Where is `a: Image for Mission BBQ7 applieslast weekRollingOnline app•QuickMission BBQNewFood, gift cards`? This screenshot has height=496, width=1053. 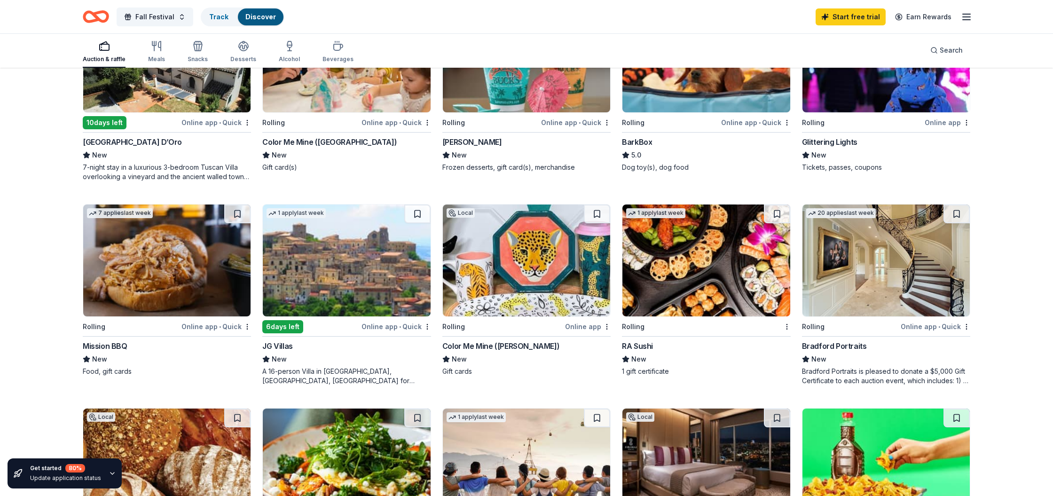 a: Image for Mission BBQ7 applieslast weekRollingOnline app•QuickMission BBQNewFood, gift cards is located at coordinates (167, 290).